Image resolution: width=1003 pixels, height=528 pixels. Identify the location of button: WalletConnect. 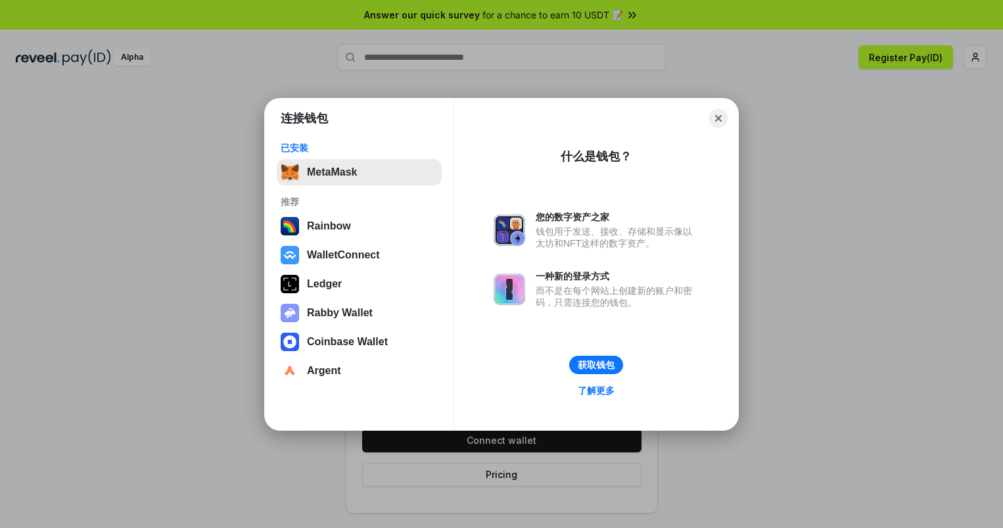
(359, 255).